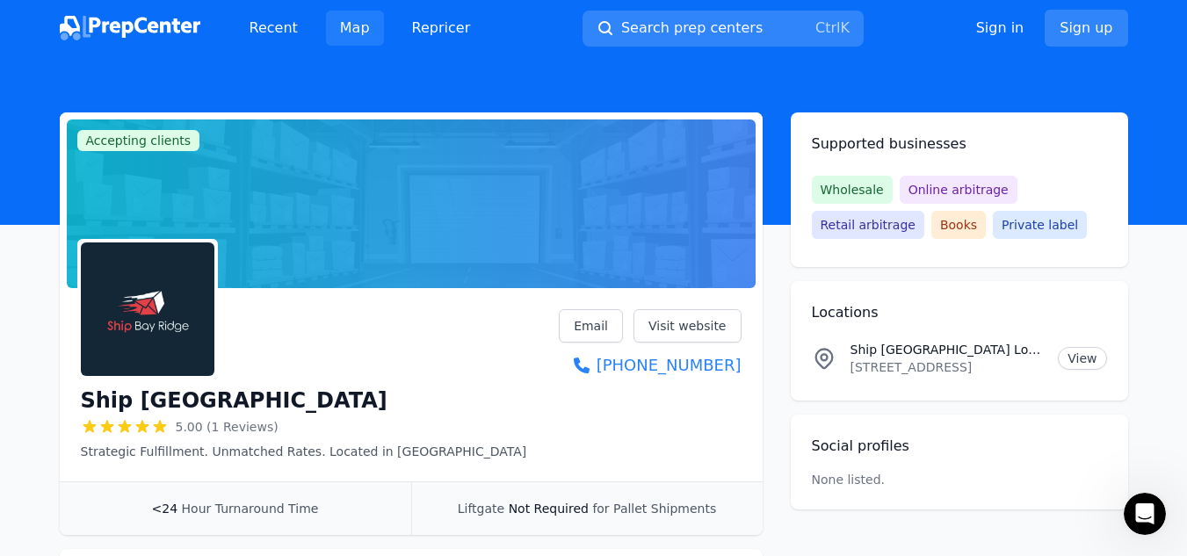  What do you see at coordinates (101, 15) in the screenshot?
I see `h1: Aura` at bounding box center [101, 15].